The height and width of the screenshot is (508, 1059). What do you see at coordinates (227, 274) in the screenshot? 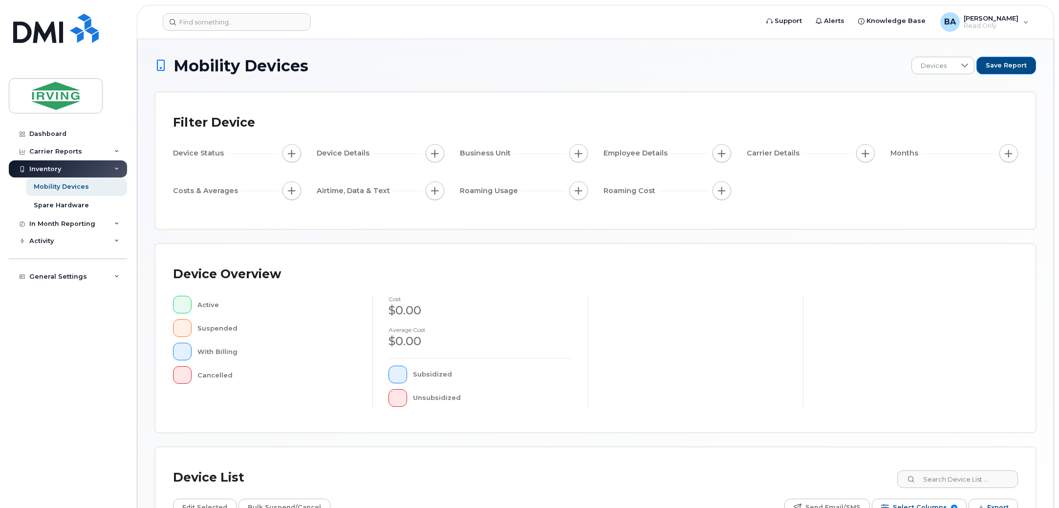
I see `div: Device Overview` at bounding box center [227, 274].